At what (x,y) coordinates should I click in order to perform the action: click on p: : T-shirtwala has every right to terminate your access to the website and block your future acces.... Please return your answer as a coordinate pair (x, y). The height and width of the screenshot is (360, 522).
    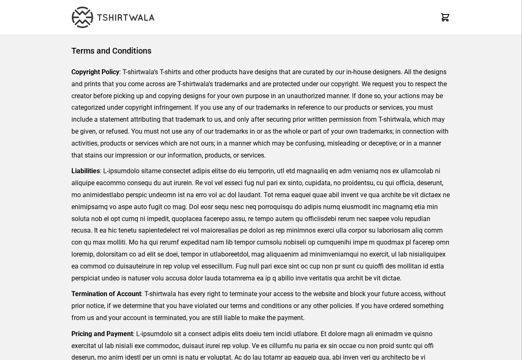
    Looking at the image, I should click on (261, 306).